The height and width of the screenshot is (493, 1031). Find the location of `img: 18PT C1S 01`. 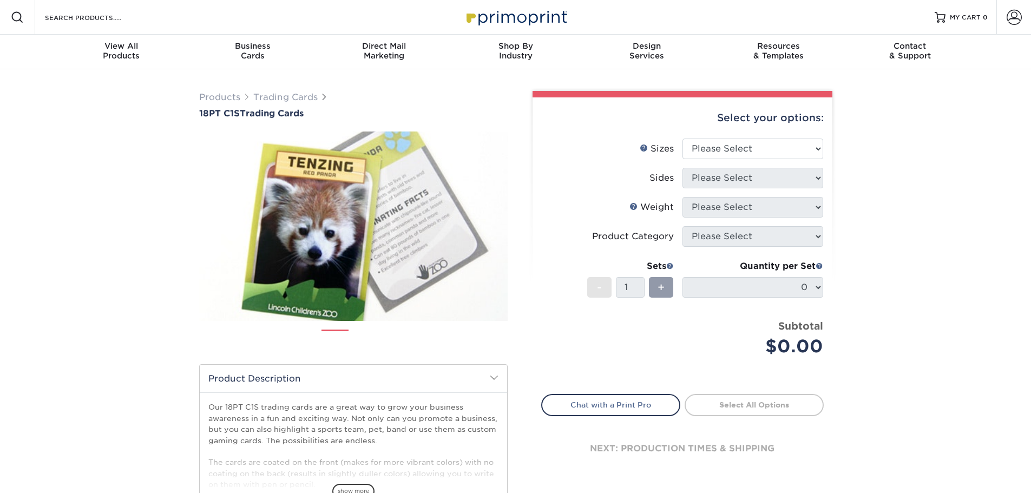

img: 18PT C1S 01 is located at coordinates (354, 226).